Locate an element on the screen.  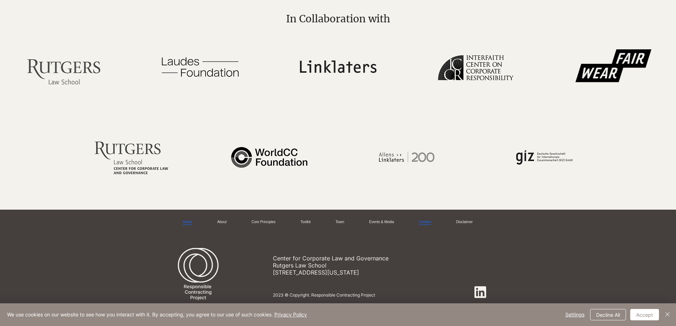
a: Contact is located at coordinates (425, 222).